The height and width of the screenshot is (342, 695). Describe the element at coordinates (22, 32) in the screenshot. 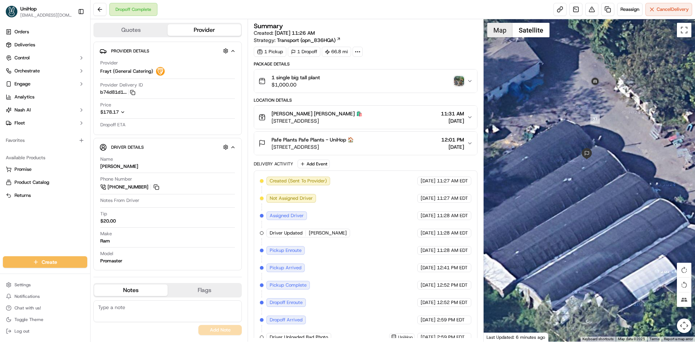

I see `span: Orders` at that location.